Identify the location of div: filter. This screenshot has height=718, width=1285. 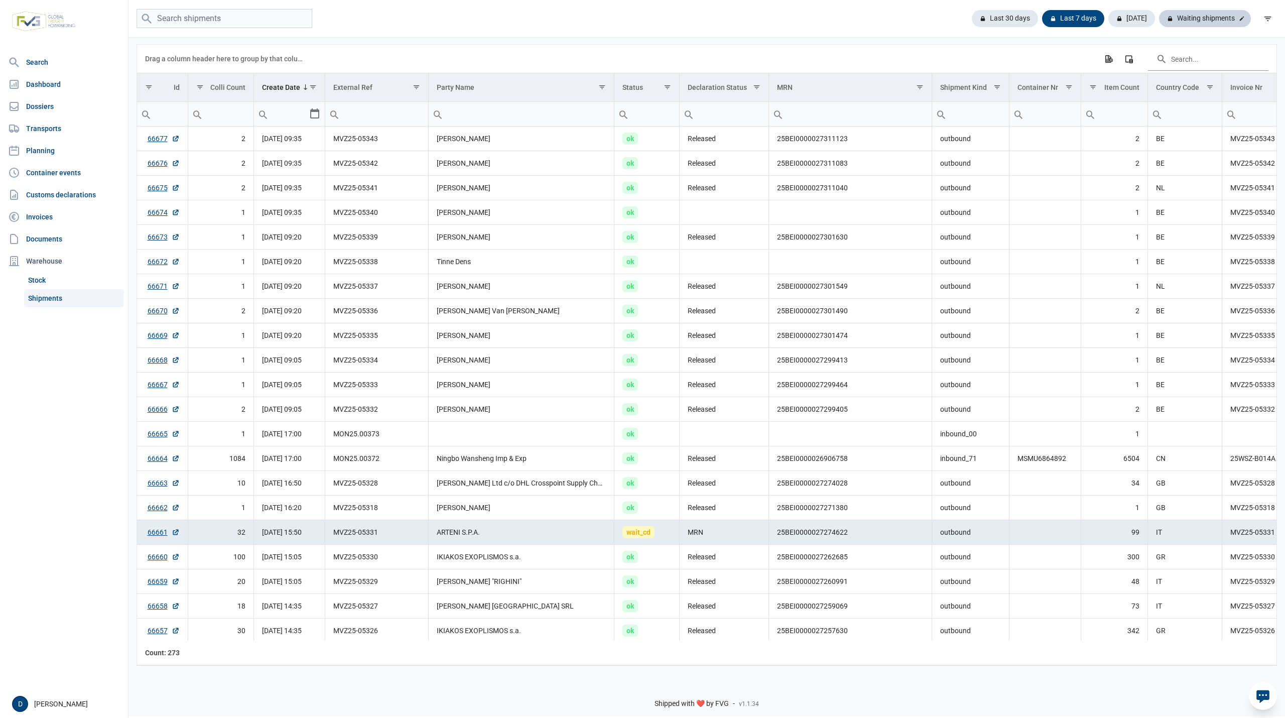
(1268, 19).